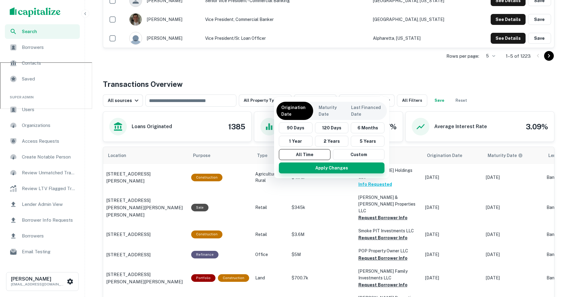  What do you see at coordinates (367, 141) in the screenshot?
I see `button: 5 Years` at bounding box center [367, 141].